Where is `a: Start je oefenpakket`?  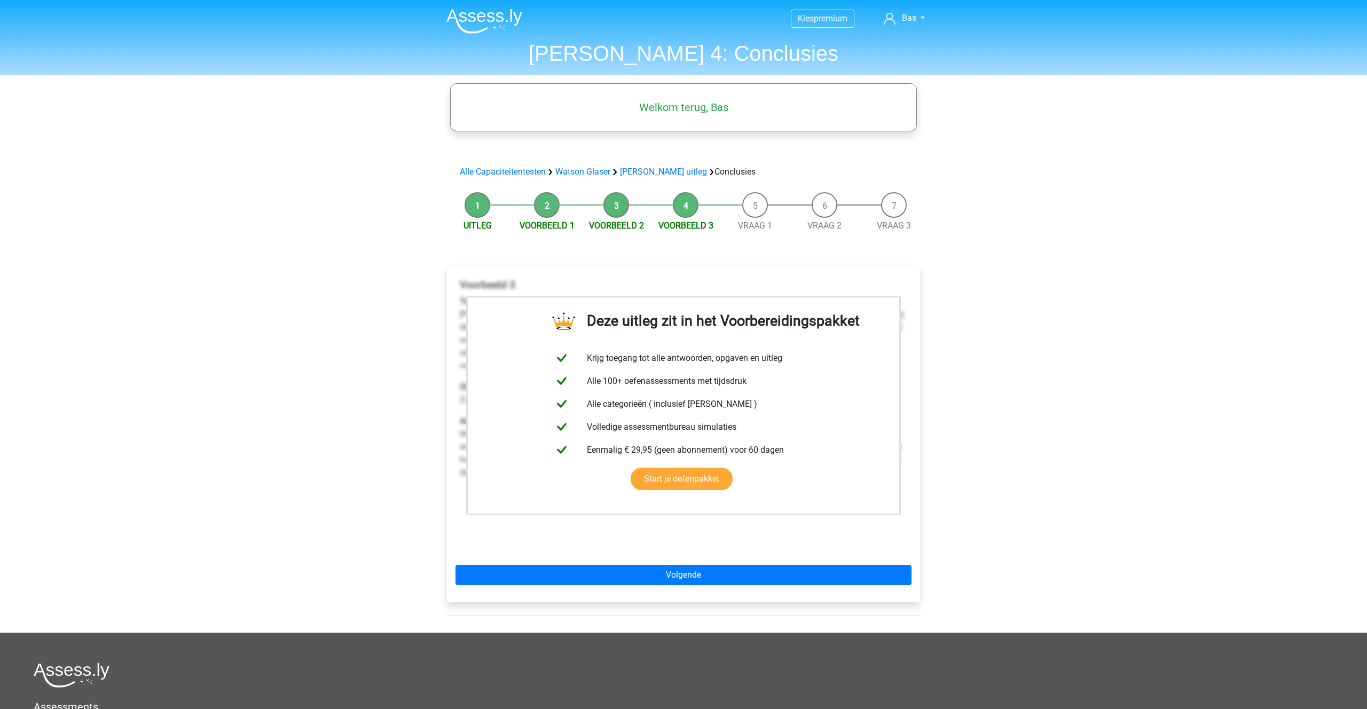 a: Start je oefenpakket is located at coordinates (681, 479).